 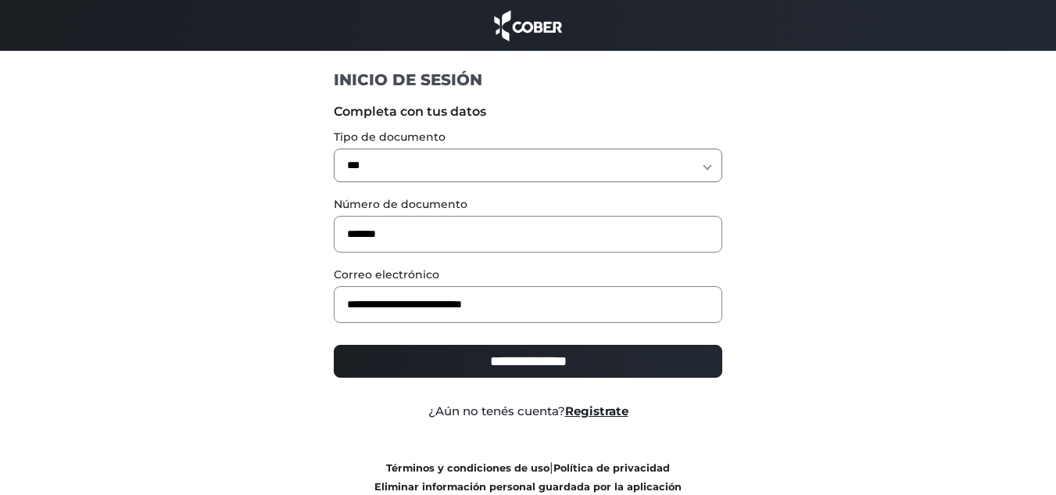 What do you see at coordinates (611, 467) in the screenshot?
I see `a: Política de privacidad` at bounding box center [611, 467].